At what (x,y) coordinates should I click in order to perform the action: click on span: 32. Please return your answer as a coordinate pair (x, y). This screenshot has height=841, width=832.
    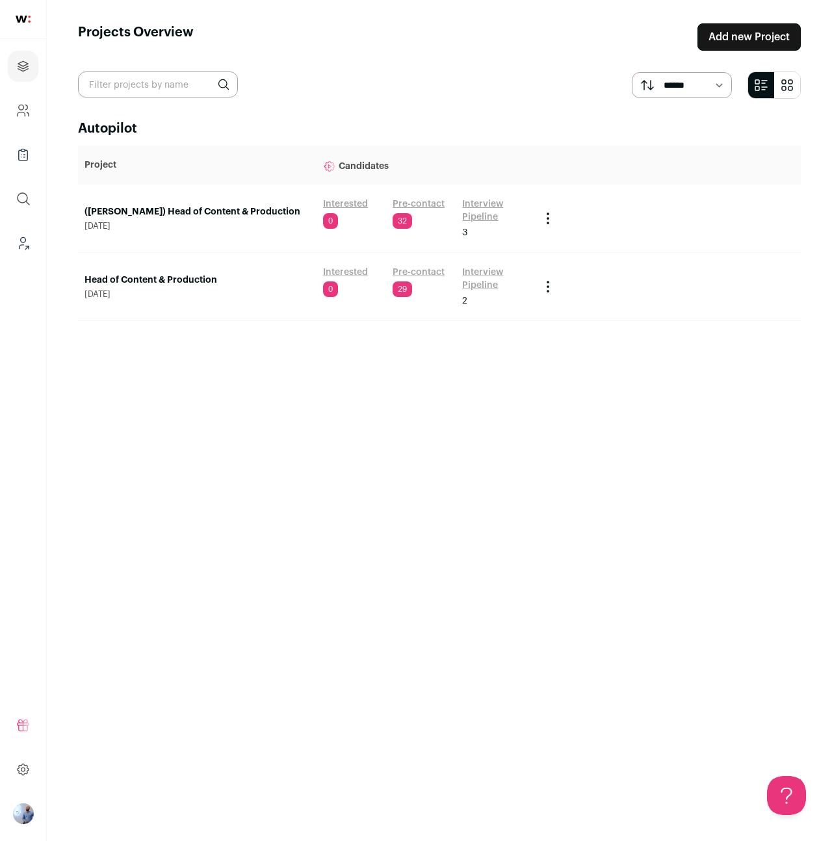
    Looking at the image, I should click on (402, 221).